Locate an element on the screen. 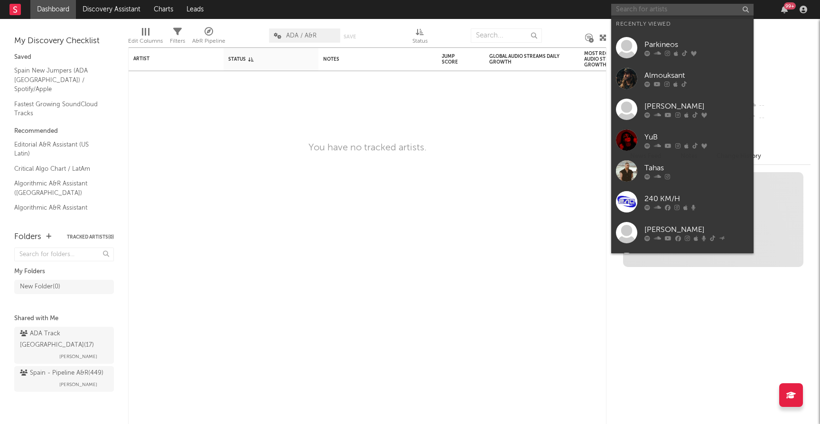  input: Search... is located at coordinates (506, 36).